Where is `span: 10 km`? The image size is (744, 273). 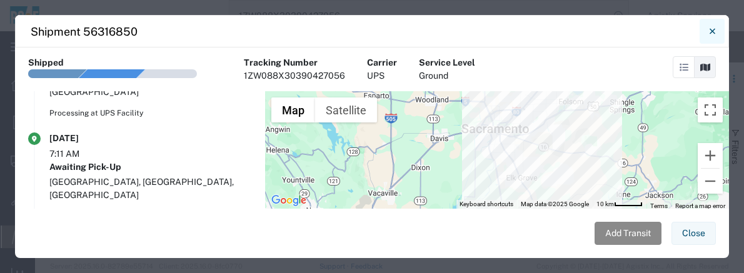 span: 10 km is located at coordinates (605, 204).